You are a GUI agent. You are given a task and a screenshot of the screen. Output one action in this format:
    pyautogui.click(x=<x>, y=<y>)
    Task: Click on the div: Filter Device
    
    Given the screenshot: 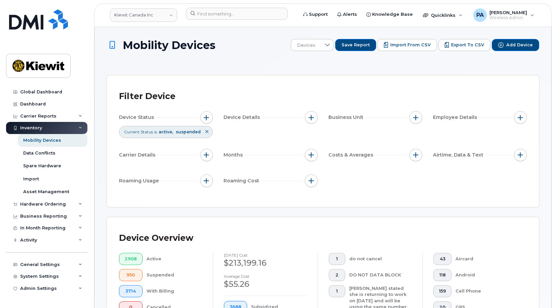 What is the action you would take?
    pyautogui.click(x=147, y=96)
    